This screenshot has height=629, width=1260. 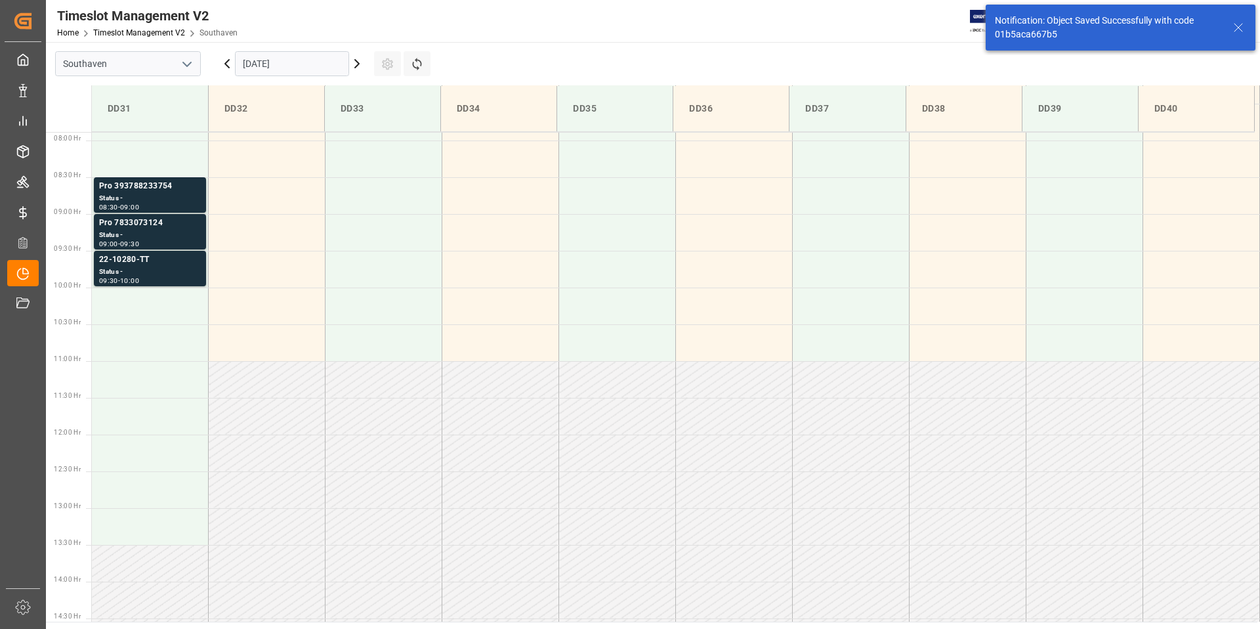 What do you see at coordinates (67, 358) in the screenshot?
I see `span: 11:00 Hr` at bounding box center [67, 358].